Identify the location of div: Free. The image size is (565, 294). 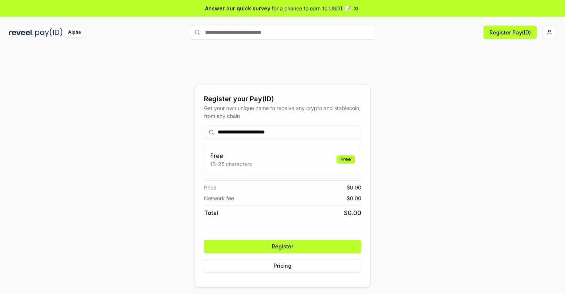
(346, 159).